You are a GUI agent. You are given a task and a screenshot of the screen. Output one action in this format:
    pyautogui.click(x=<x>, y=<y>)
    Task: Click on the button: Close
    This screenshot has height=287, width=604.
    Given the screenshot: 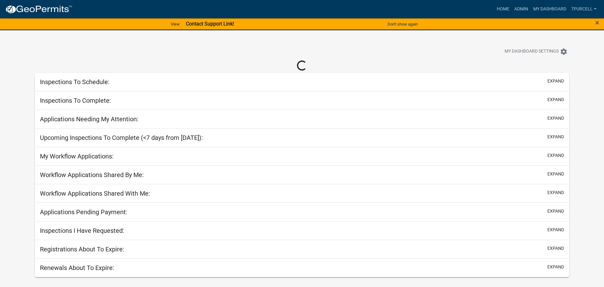 What is the action you would take?
    pyautogui.click(x=597, y=23)
    